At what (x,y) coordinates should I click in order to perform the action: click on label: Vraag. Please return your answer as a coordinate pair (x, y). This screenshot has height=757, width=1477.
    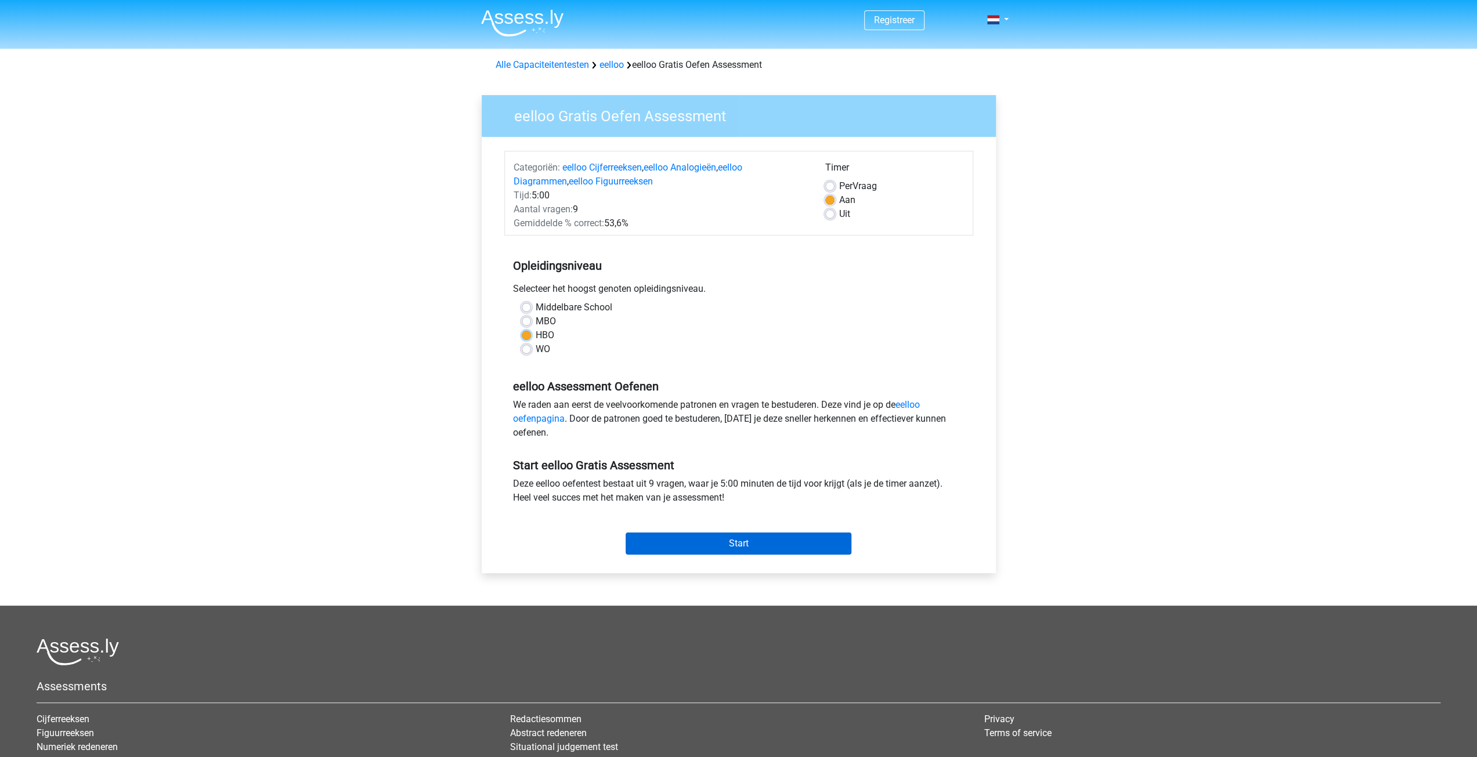
    Looking at the image, I should click on (858, 186).